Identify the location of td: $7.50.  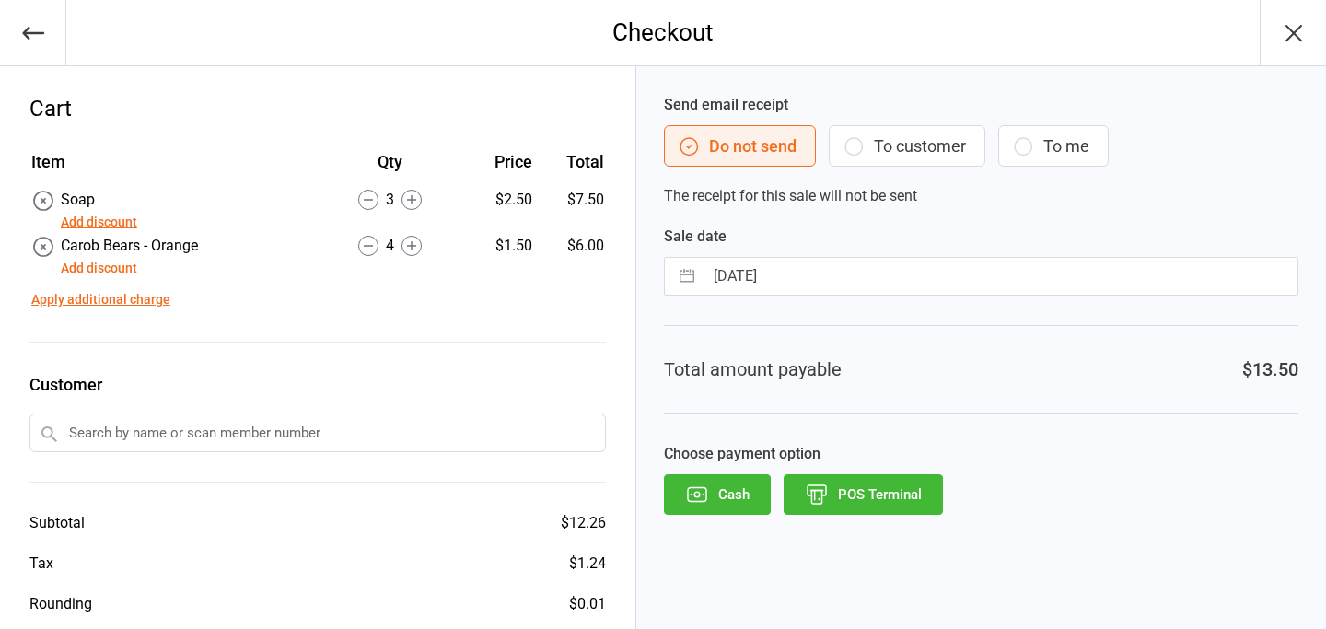
(572, 211).